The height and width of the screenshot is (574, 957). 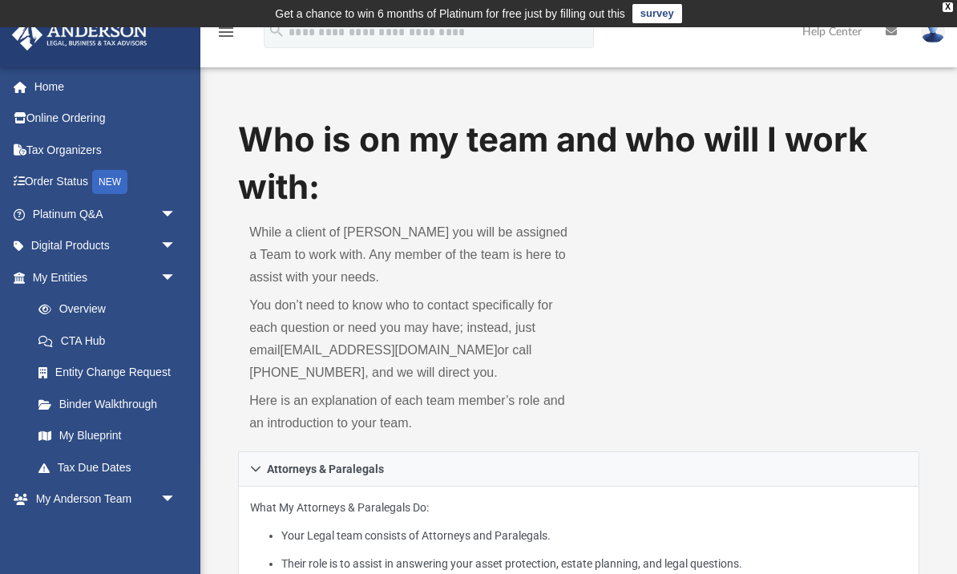 I want to click on a: My Anderson Team, so click(x=103, y=531).